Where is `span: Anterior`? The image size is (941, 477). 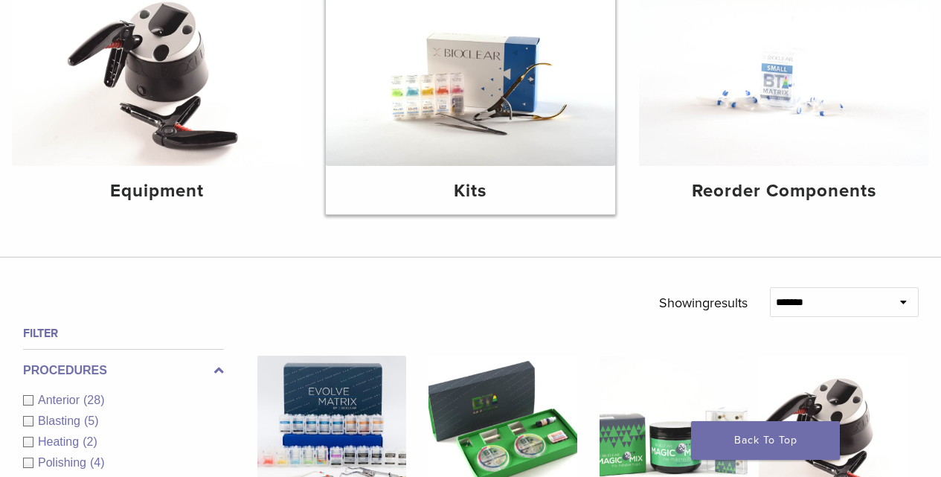
span: Anterior is located at coordinates (60, 399).